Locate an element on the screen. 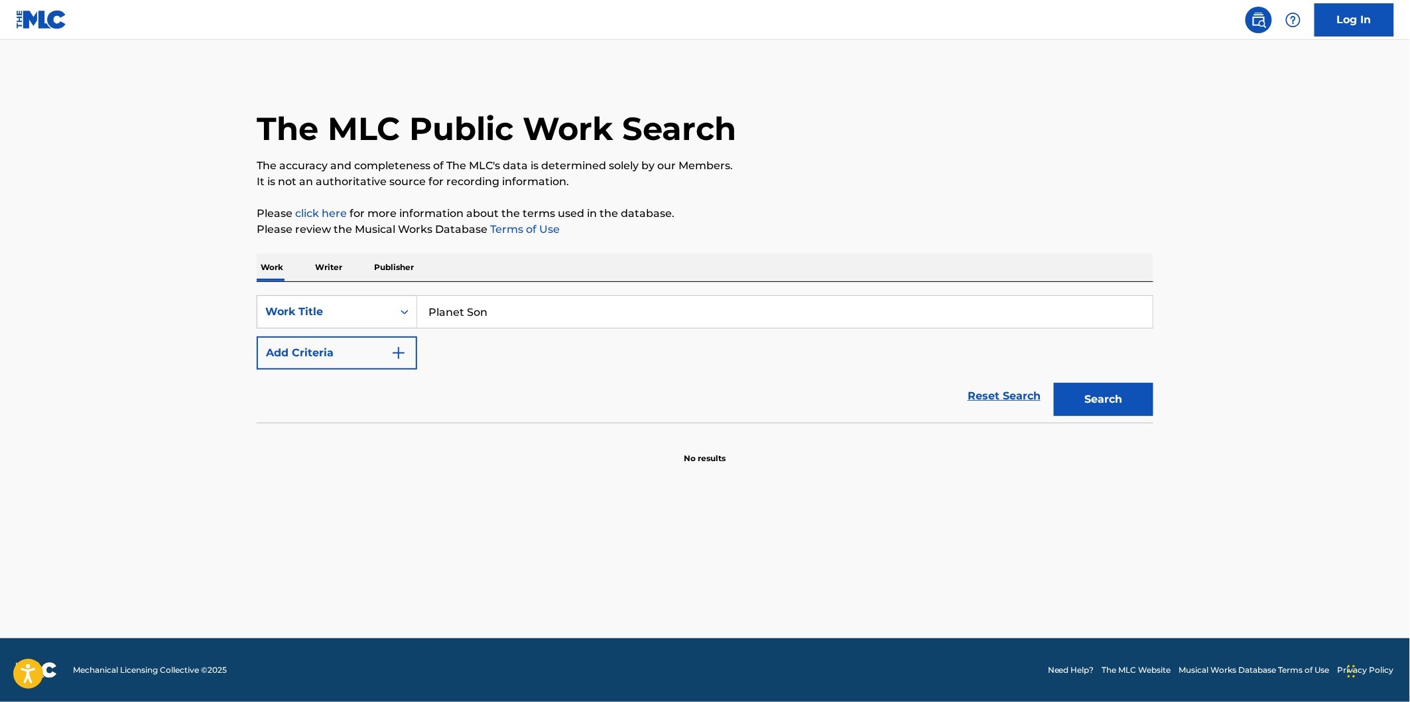  p: Please review the Musical Works Database is located at coordinates (705, 229).